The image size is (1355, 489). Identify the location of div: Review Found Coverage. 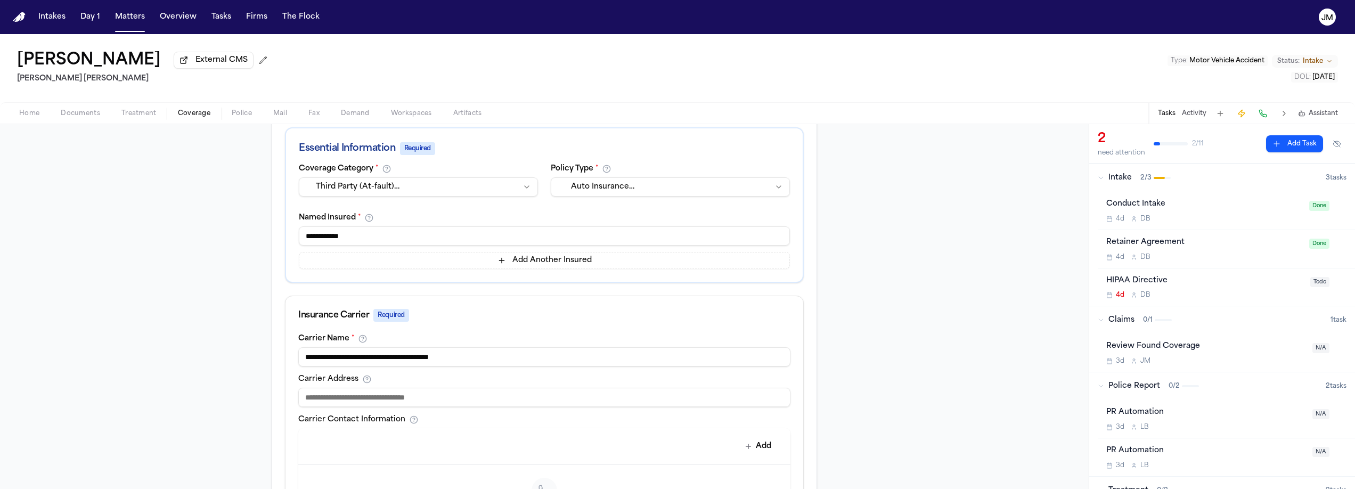
(1206, 346).